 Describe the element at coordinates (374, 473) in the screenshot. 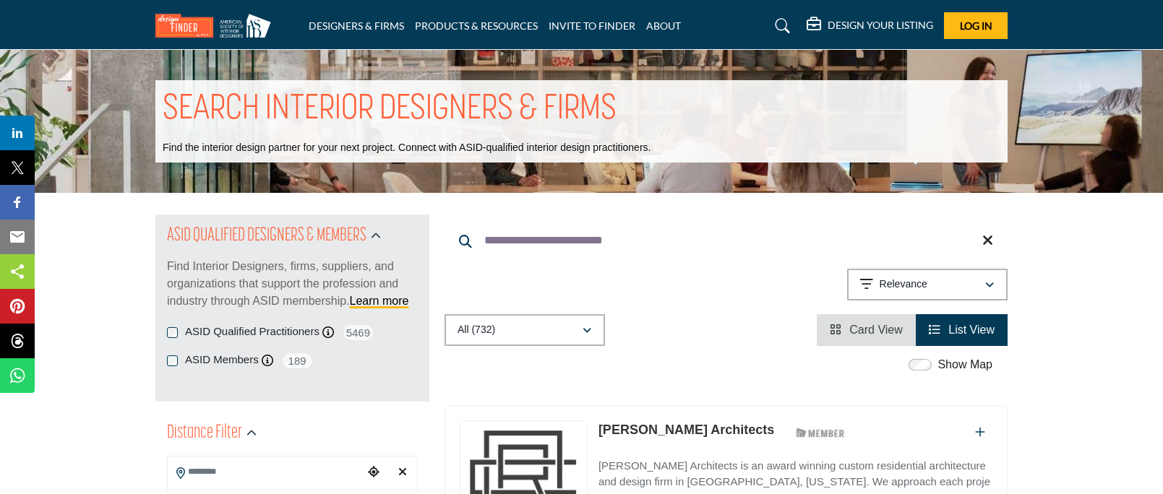

I see `div: Choose your current location` at that location.